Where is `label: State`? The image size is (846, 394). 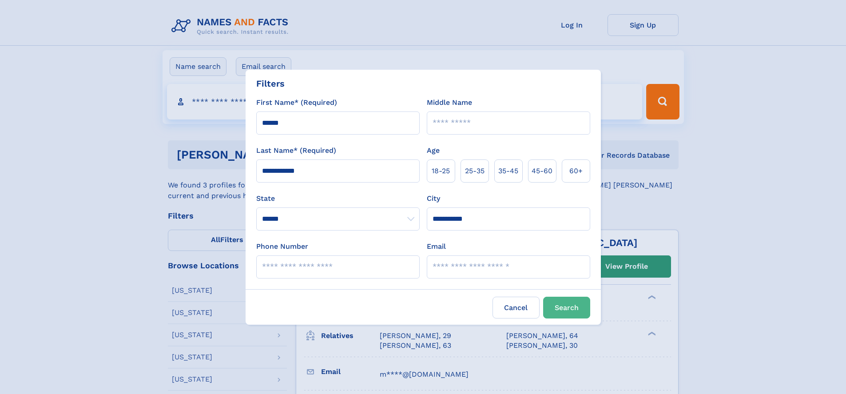 label: State is located at coordinates (338, 198).